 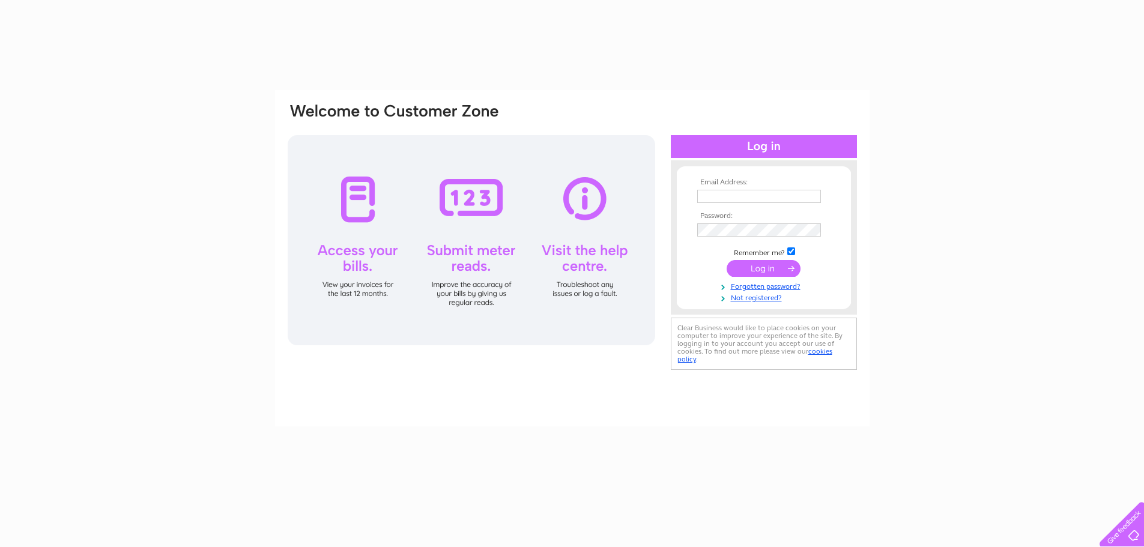 I want to click on a: Forgotten password?, so click(x=765, y=285).